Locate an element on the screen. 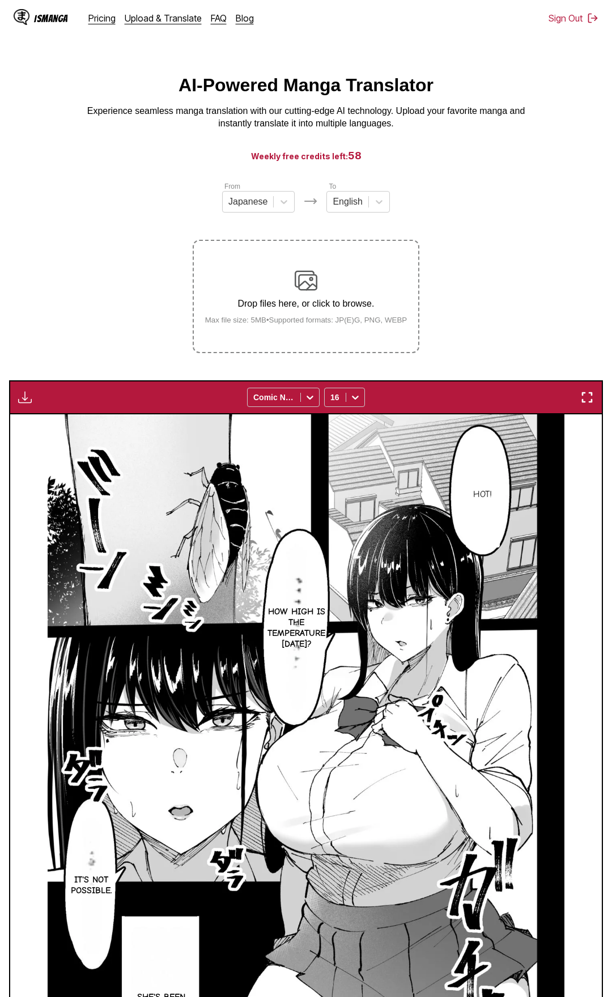 The image size is (612, 997). button: Sign Out is located at coordinates (574, 18).